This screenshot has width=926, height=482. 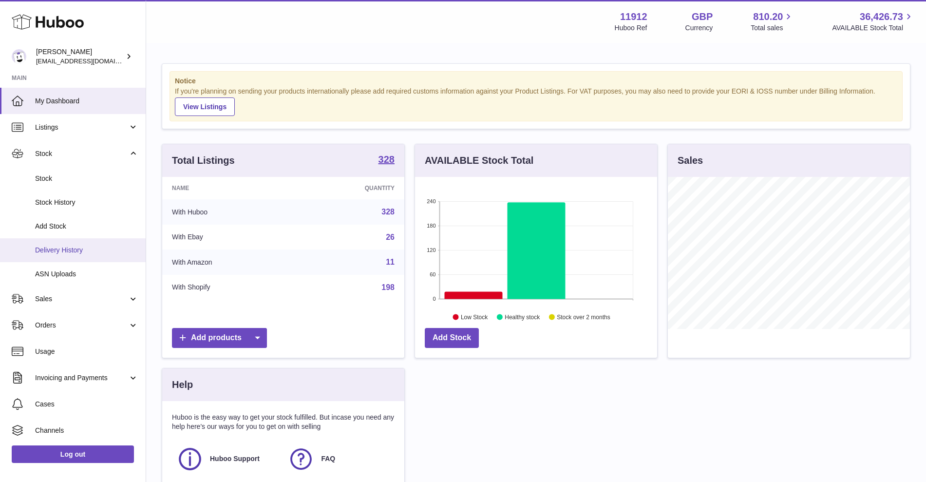 What do you see at coordinates (328, 458) in the screenshot?
I see `span: FAQ` at bounding box center [328, 458].